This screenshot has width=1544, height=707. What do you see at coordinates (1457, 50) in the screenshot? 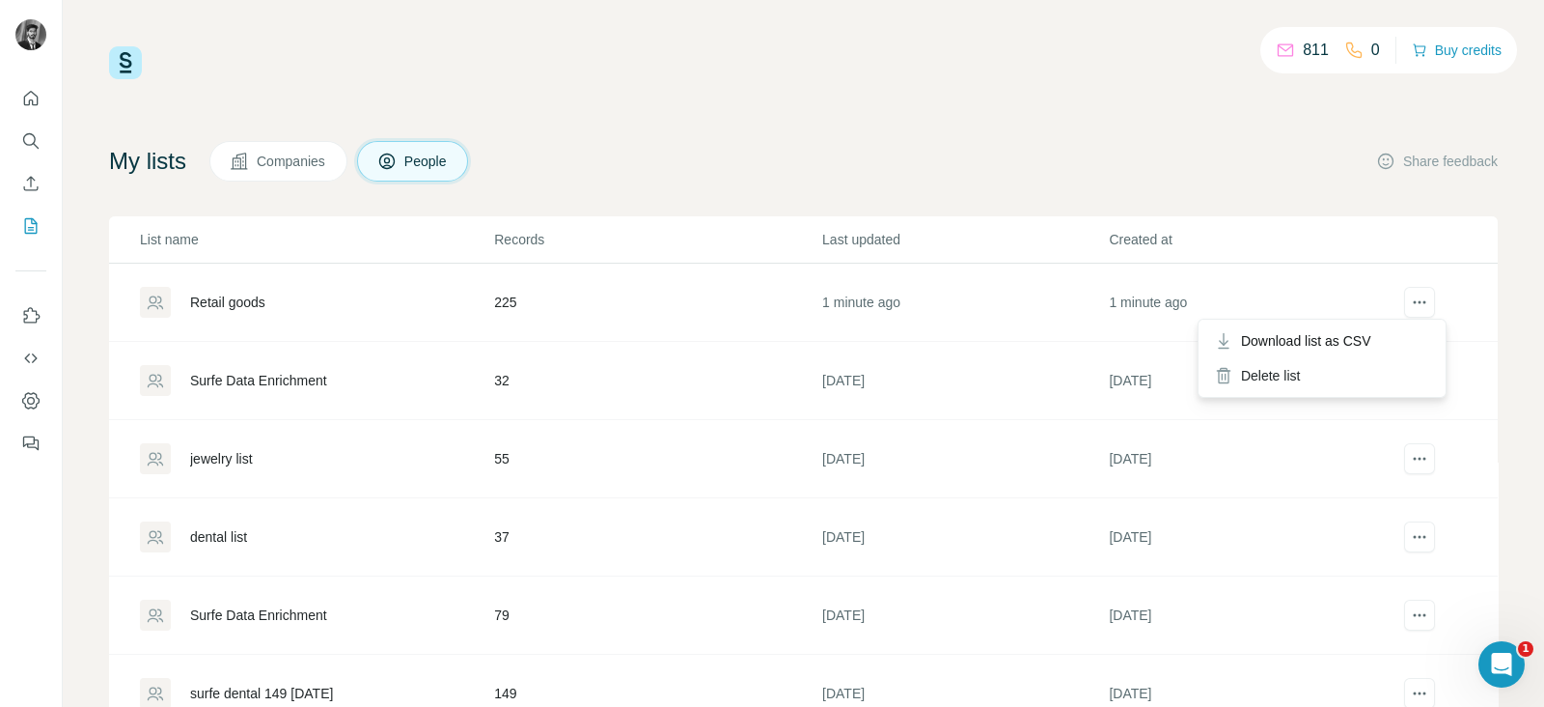
I see `button: Buy credits` at bounding box center [1457, 50].